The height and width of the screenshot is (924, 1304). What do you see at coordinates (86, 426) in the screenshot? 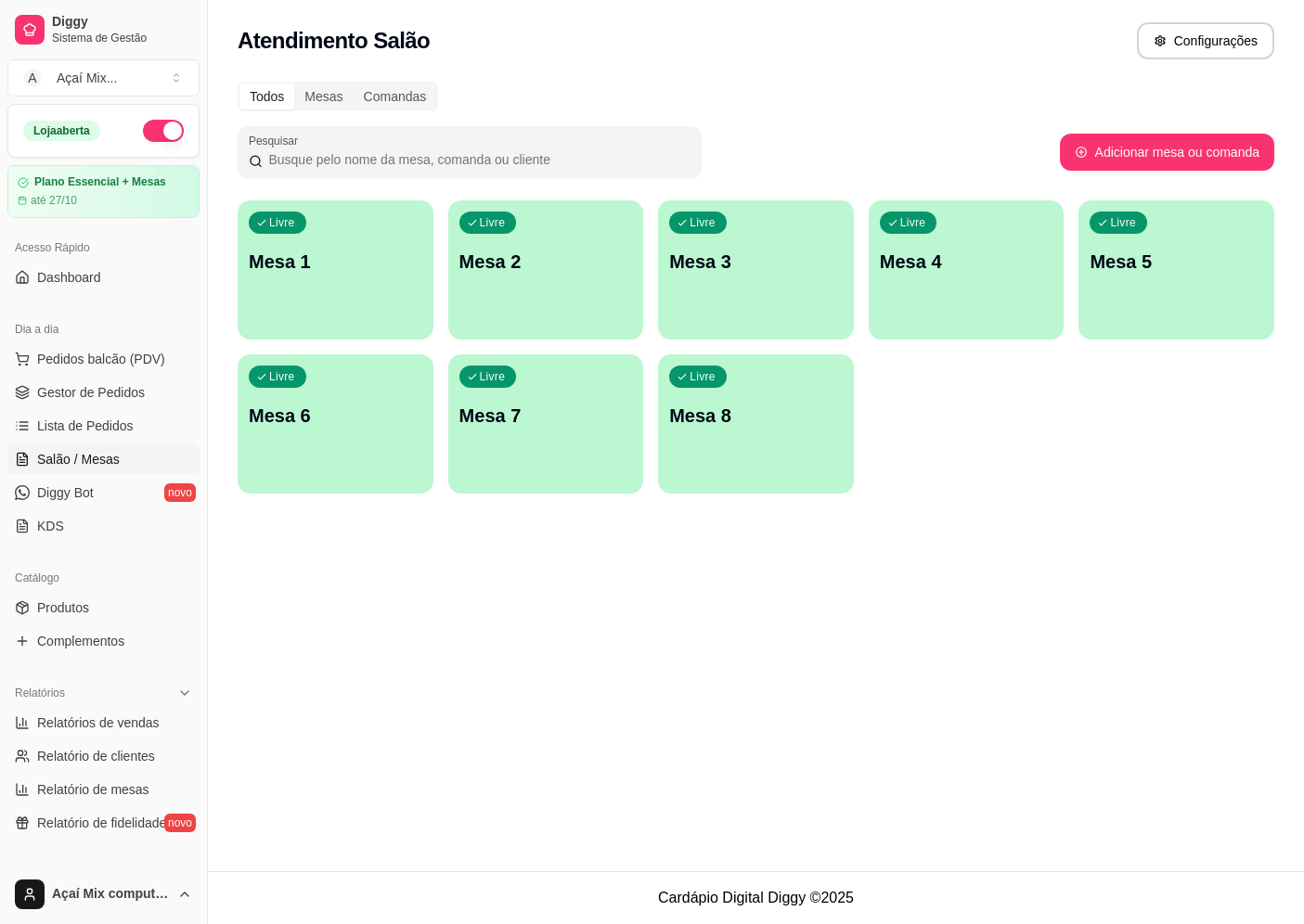
I see `span: Lista de Pedidos` at bounding box center [86, 426].